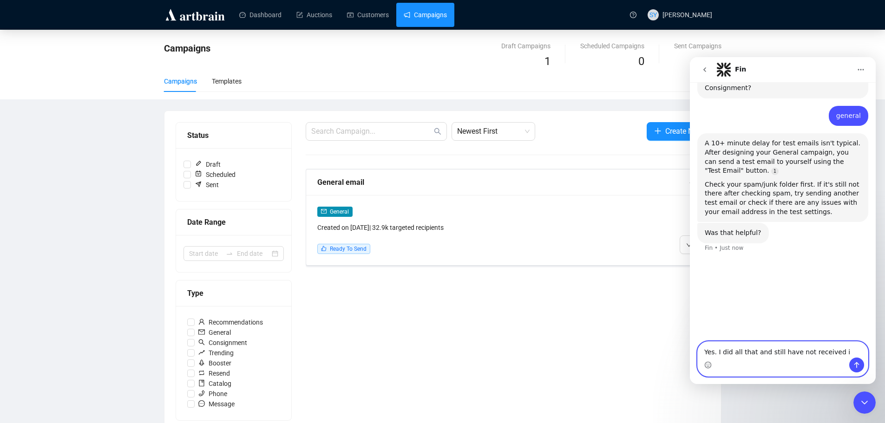  What do you see at coordinates (51, 12) in the screenshot?
I see `h1: Fin` at bounding box center [51, 12].